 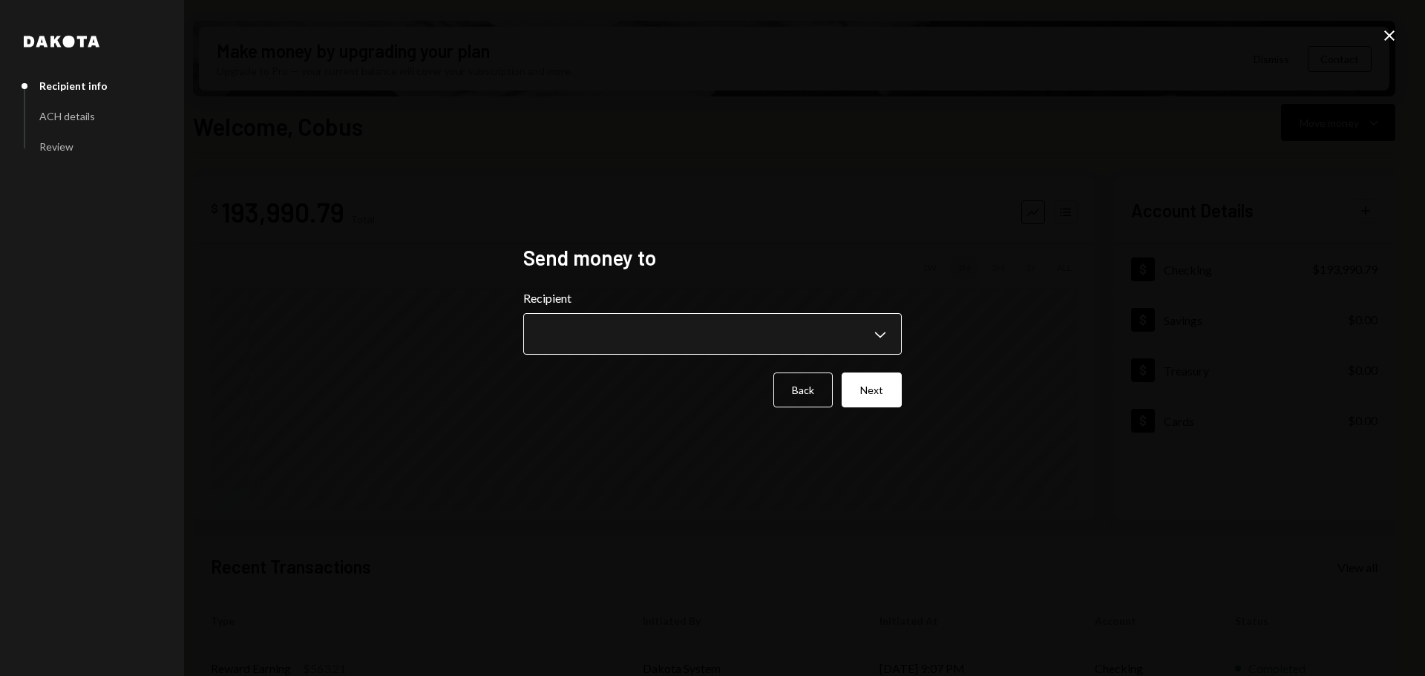 I want to click on div: Recipient info, so click(x=73, y=85).